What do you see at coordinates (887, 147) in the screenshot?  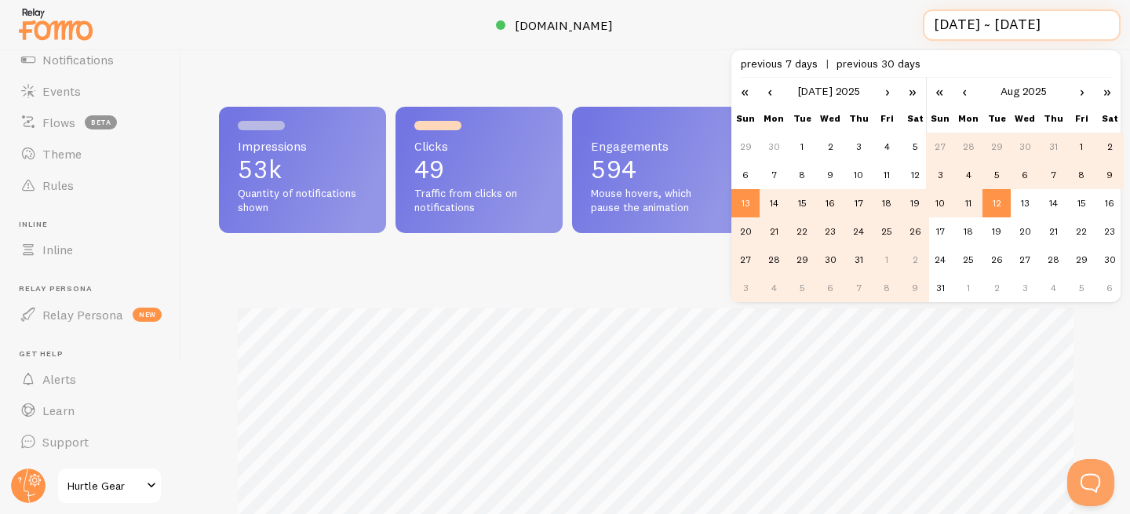 I see `td: 04/07/2025` at bounding box center [887, 147].